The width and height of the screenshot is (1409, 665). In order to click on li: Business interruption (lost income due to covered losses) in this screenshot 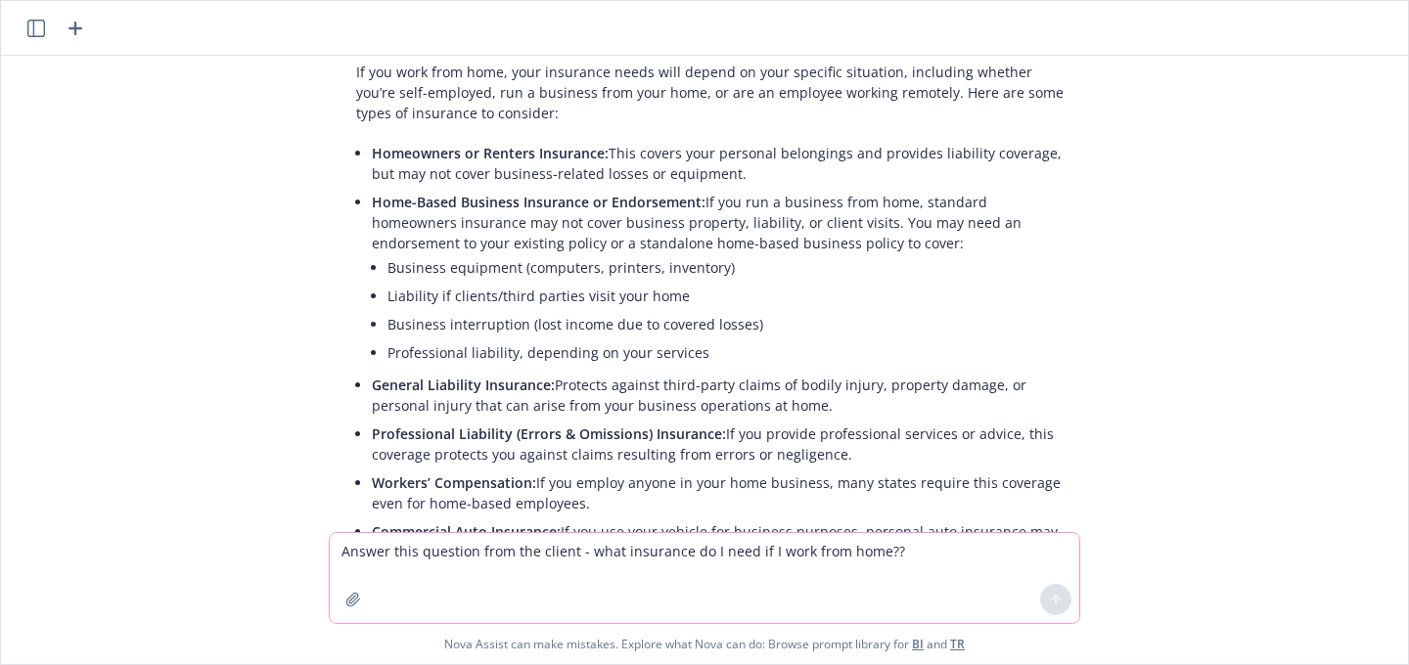, I will do `click(728, 324)`.